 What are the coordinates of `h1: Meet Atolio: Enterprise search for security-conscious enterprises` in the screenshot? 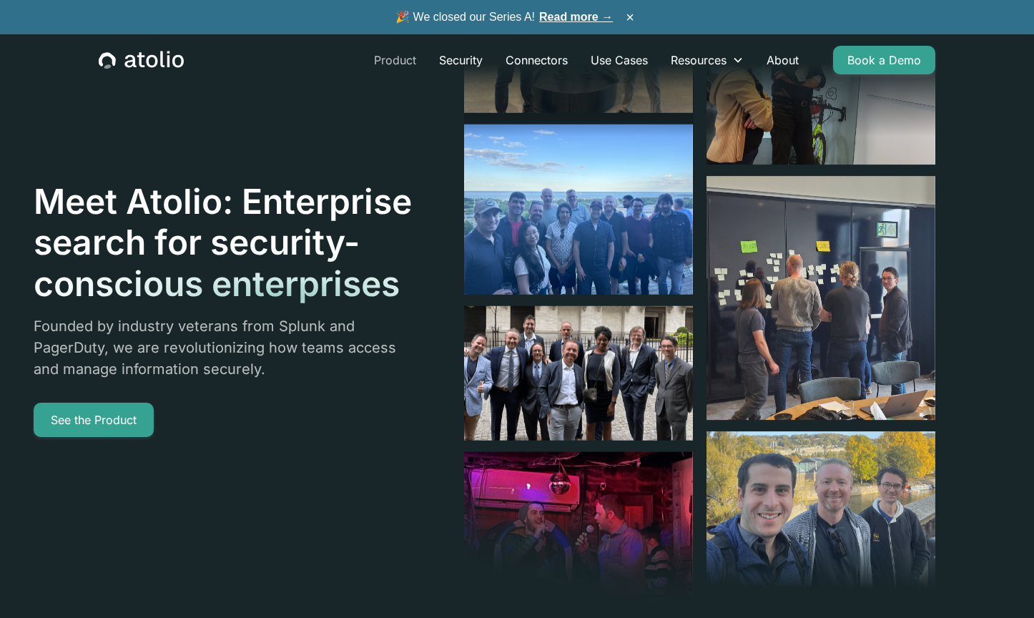 It's located at (224, 242).